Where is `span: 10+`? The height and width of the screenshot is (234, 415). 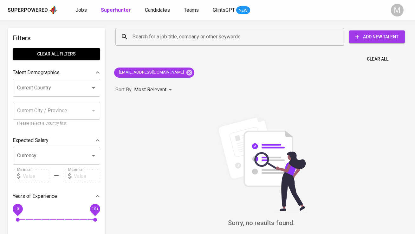
span: 10+ is located at coordinates (95, 209).